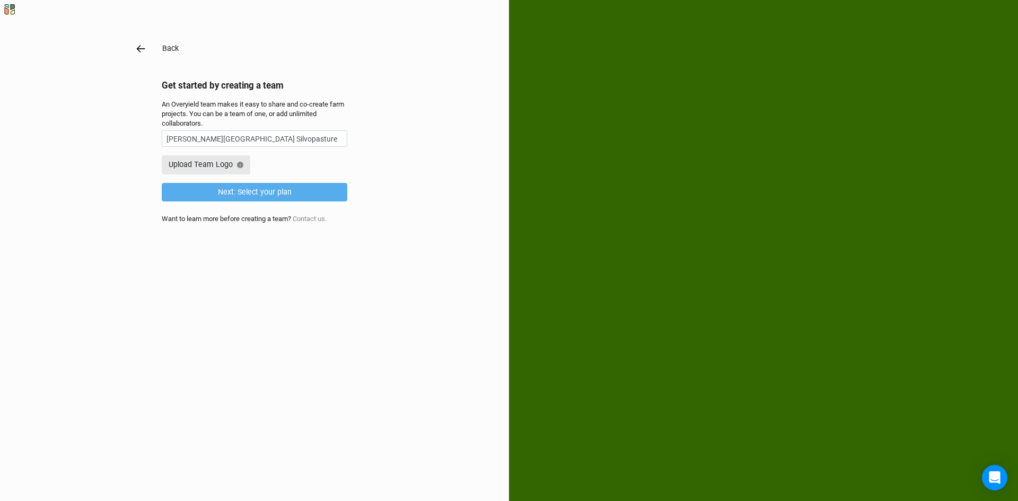  What do you see at coordinates (255, 114) in the screenshot?
I see `div: An Overyield team makes it easy to share and co-create farm projects. You can be a team of one, o...` at bounding box center [255, 114].